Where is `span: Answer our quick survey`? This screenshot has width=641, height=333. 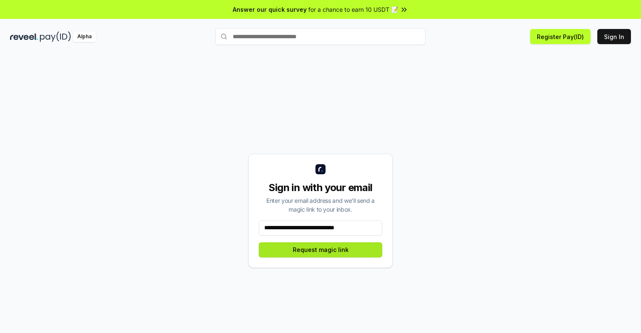 span: Answer our quick survey is located at coordinates (270, 9).